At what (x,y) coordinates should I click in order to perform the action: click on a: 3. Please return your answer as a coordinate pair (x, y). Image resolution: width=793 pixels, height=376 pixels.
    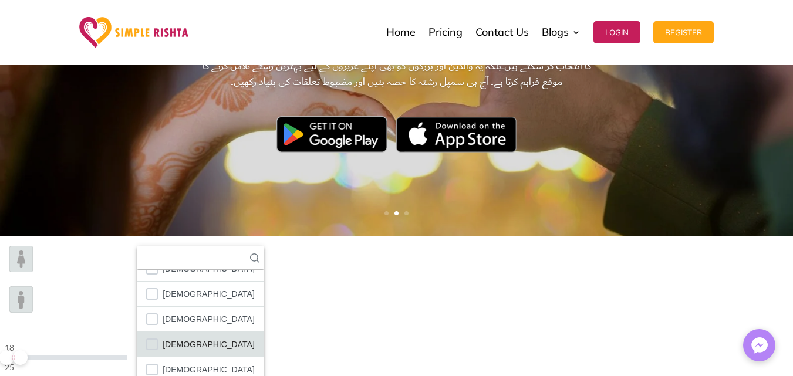
    Looking at the image, I should click on (406, 213).